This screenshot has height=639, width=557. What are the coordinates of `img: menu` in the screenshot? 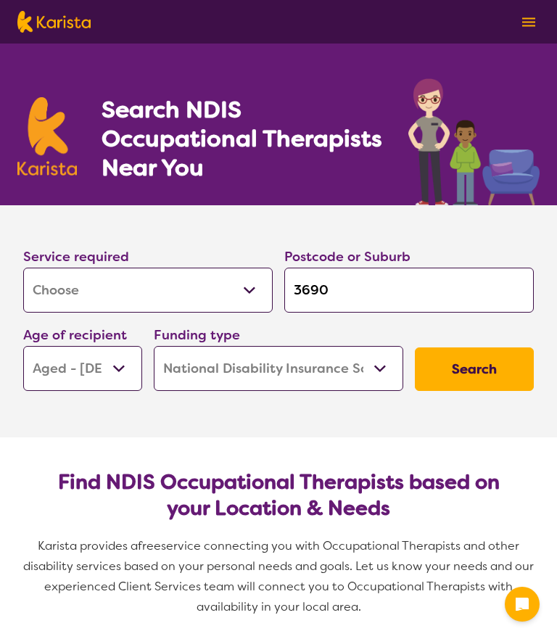 It's located at (528, 22).